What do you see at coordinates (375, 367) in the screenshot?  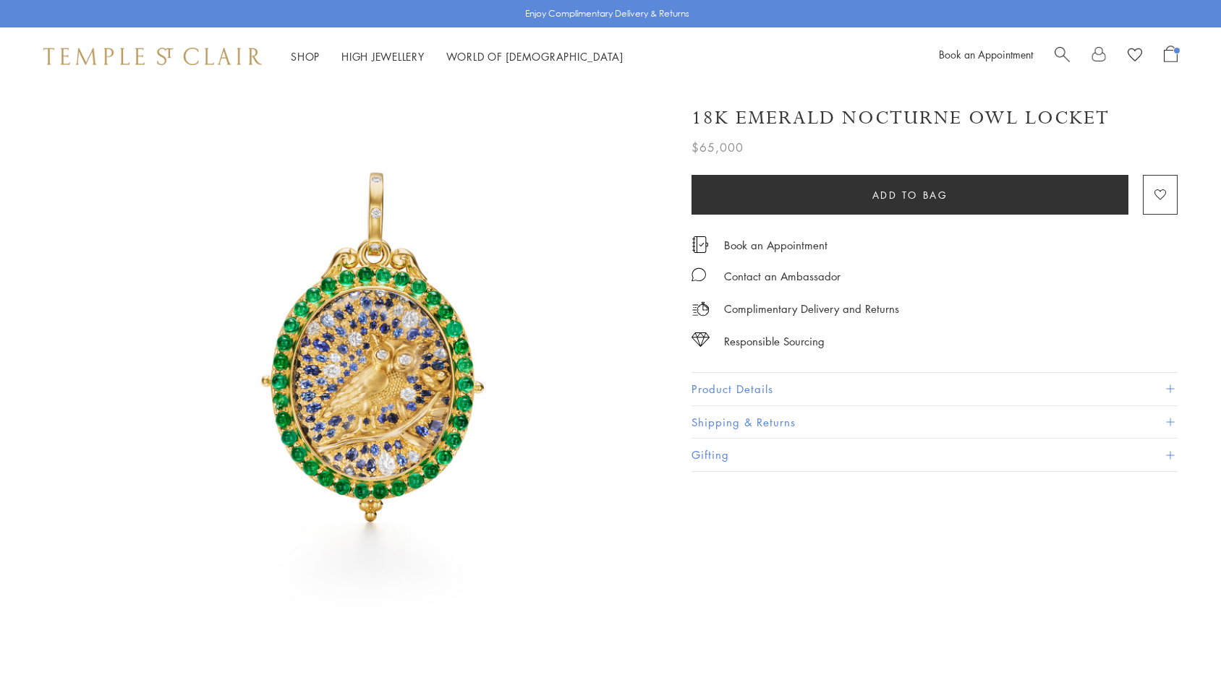 I see `img: 18K Emerald Nocturne Owl Locket` at bounding box center [375, 367].